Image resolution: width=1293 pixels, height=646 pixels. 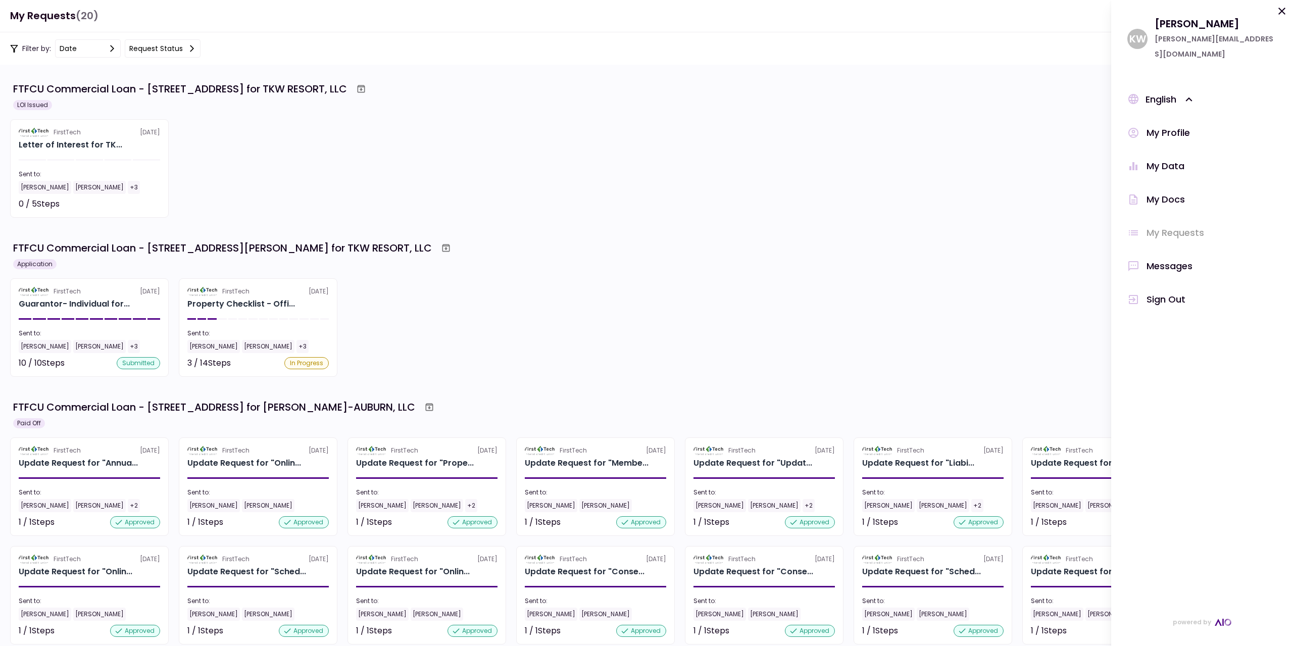 I want to click on div: Paid Off, so click(x=29, y=423).